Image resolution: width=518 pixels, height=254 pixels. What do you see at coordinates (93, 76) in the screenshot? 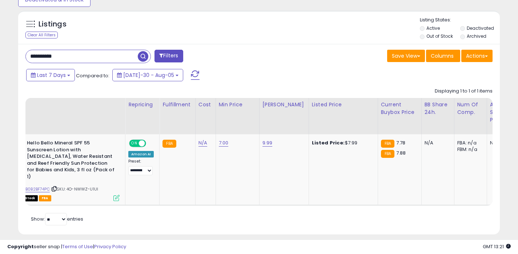
I see `span: Compared to:` at bounding box center [93, 76].